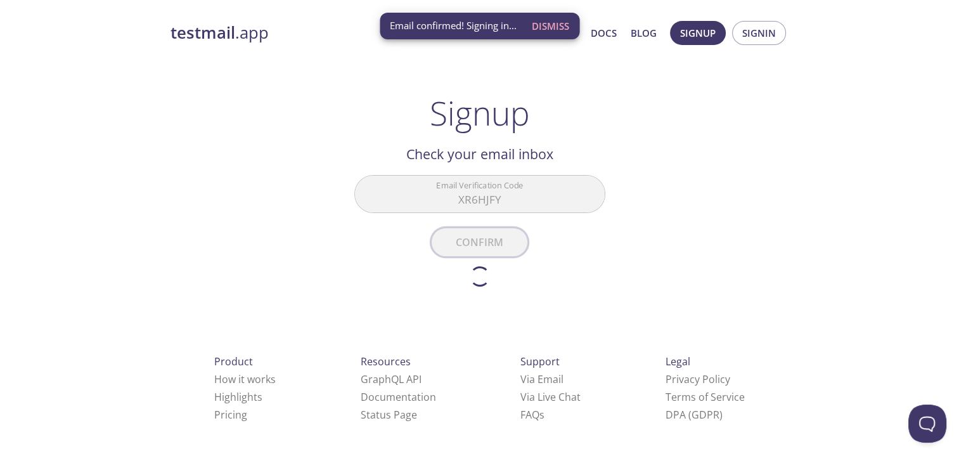 This screenshot has width=959, height=449. What do you see at coordinates (705, 397) in the screenshot?
I see `a: Terms of Service` at bounding box center [705, 397].